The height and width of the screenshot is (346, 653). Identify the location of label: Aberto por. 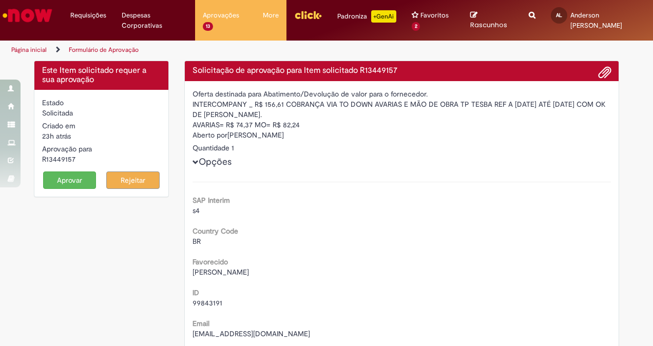
(210, 135).